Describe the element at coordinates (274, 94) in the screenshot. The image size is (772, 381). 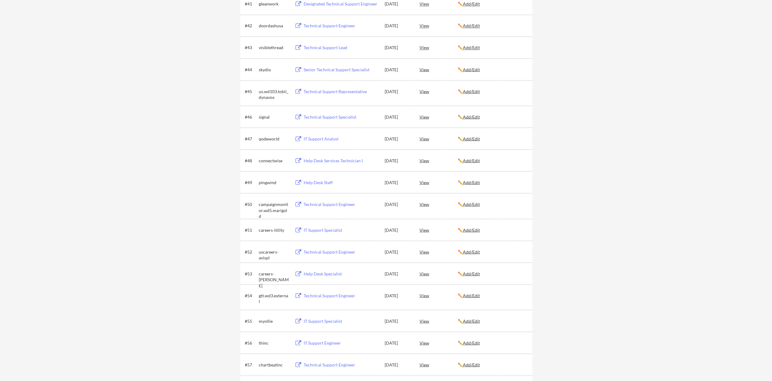
I see `div: us.wd103.tobii_dynavox` at that location.